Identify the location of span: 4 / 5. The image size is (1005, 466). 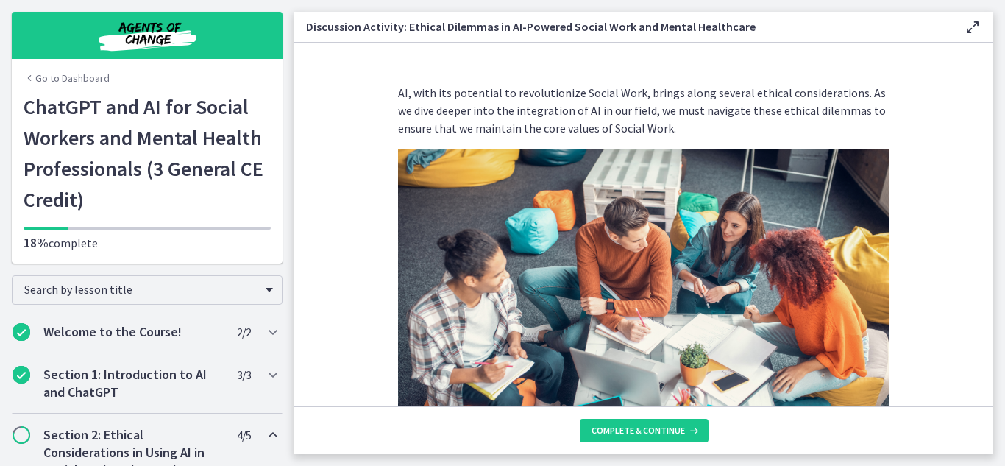
(244, 435).